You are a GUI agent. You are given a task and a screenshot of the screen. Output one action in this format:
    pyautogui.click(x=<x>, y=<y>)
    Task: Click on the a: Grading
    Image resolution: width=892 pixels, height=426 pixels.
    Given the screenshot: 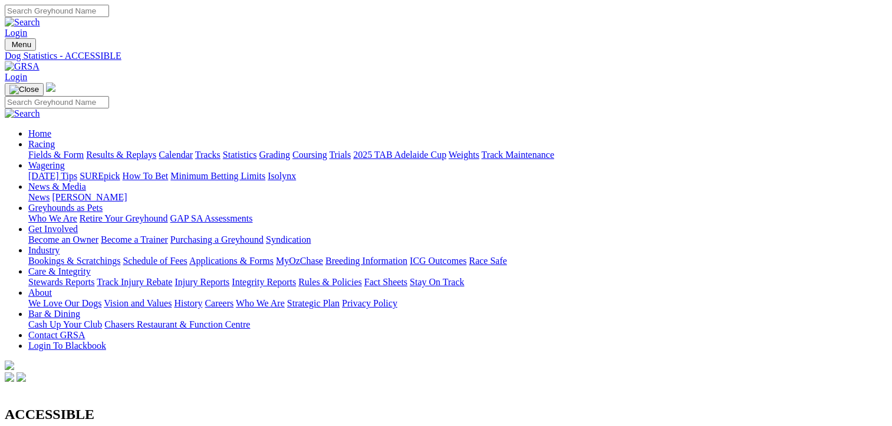 What is the action you would take?
    pyautogui.click(x=275, y=154)
    